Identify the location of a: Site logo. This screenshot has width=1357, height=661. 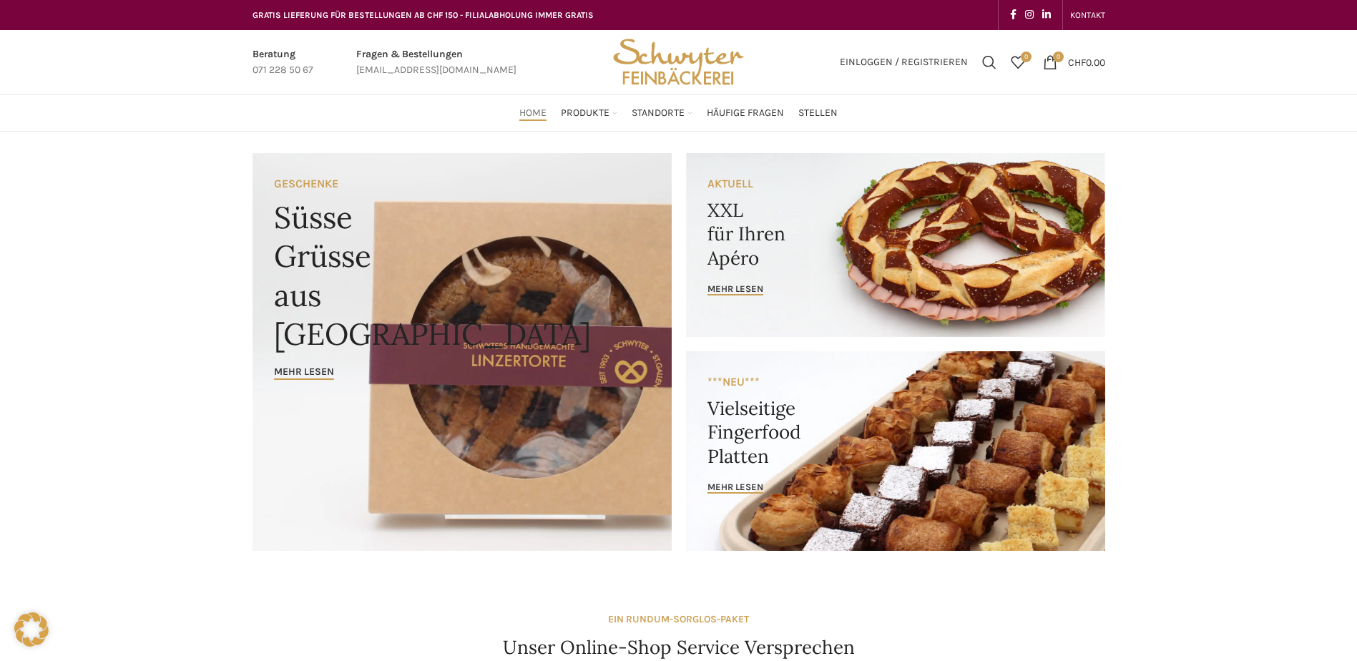
(678, 61).